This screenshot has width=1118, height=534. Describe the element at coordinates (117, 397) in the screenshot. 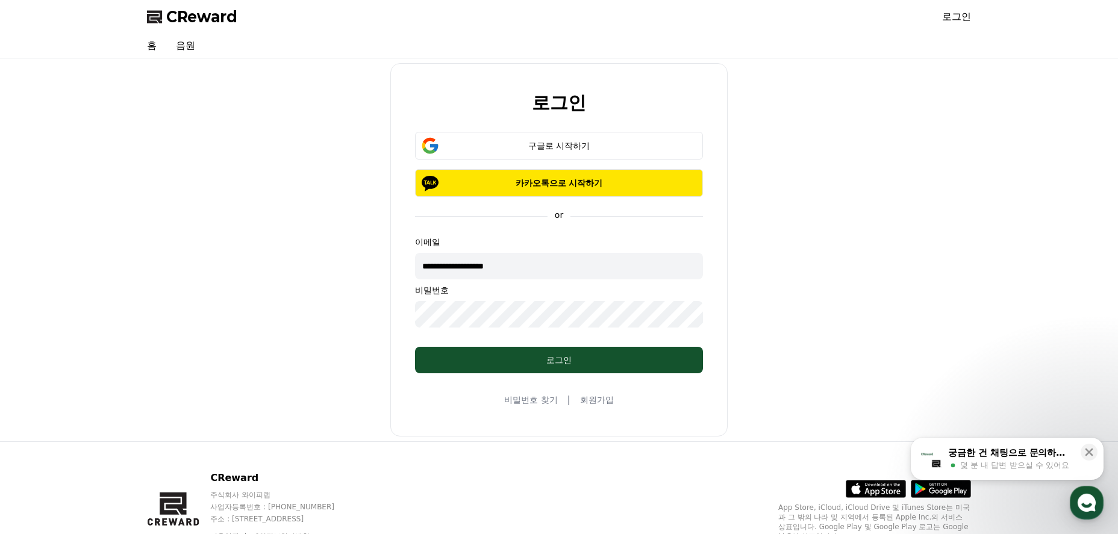

I see `a: 대화` at that location.